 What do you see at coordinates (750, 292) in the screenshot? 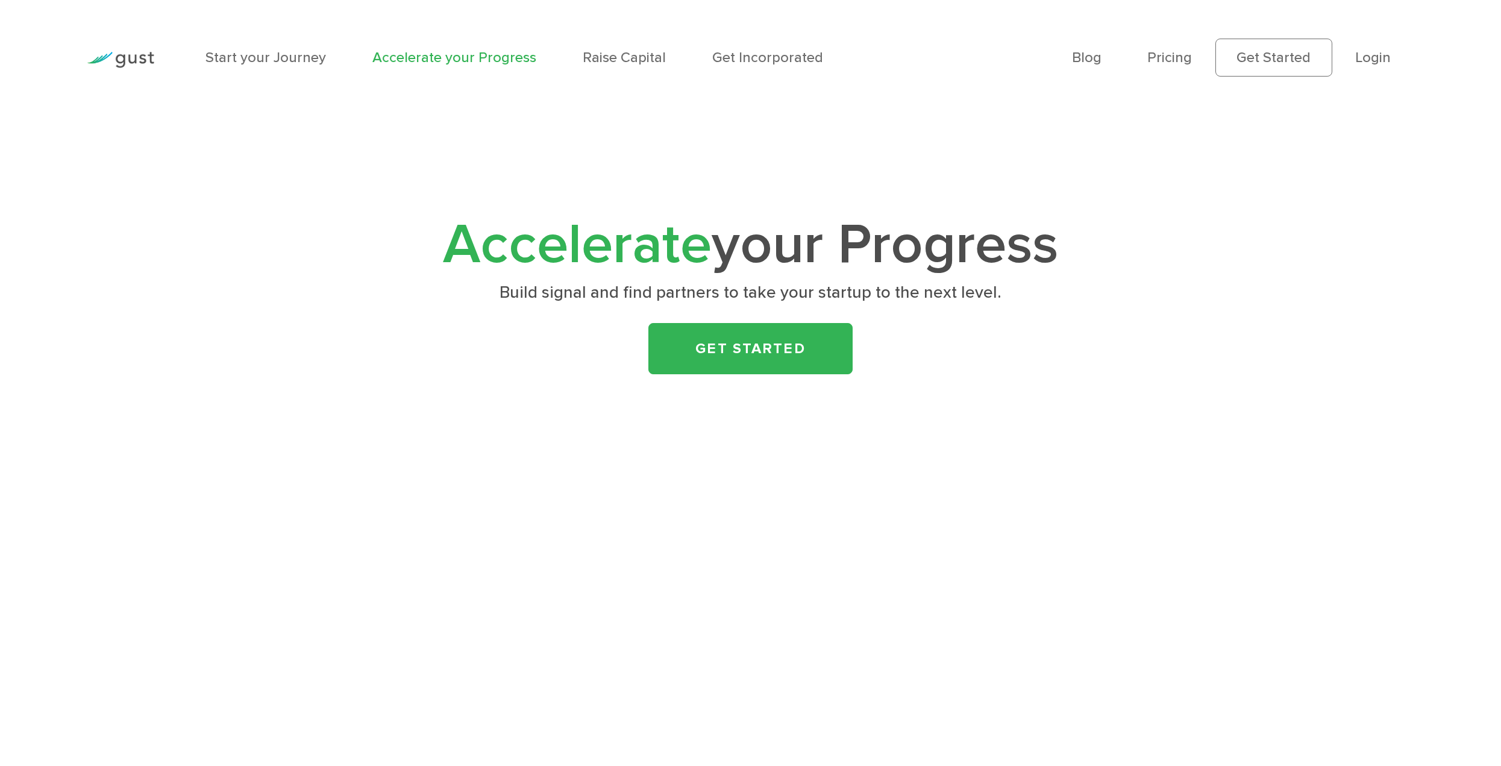
I see `p: Build signal and find partners to take your startup to the next level.` at bounding box center [750, 292].